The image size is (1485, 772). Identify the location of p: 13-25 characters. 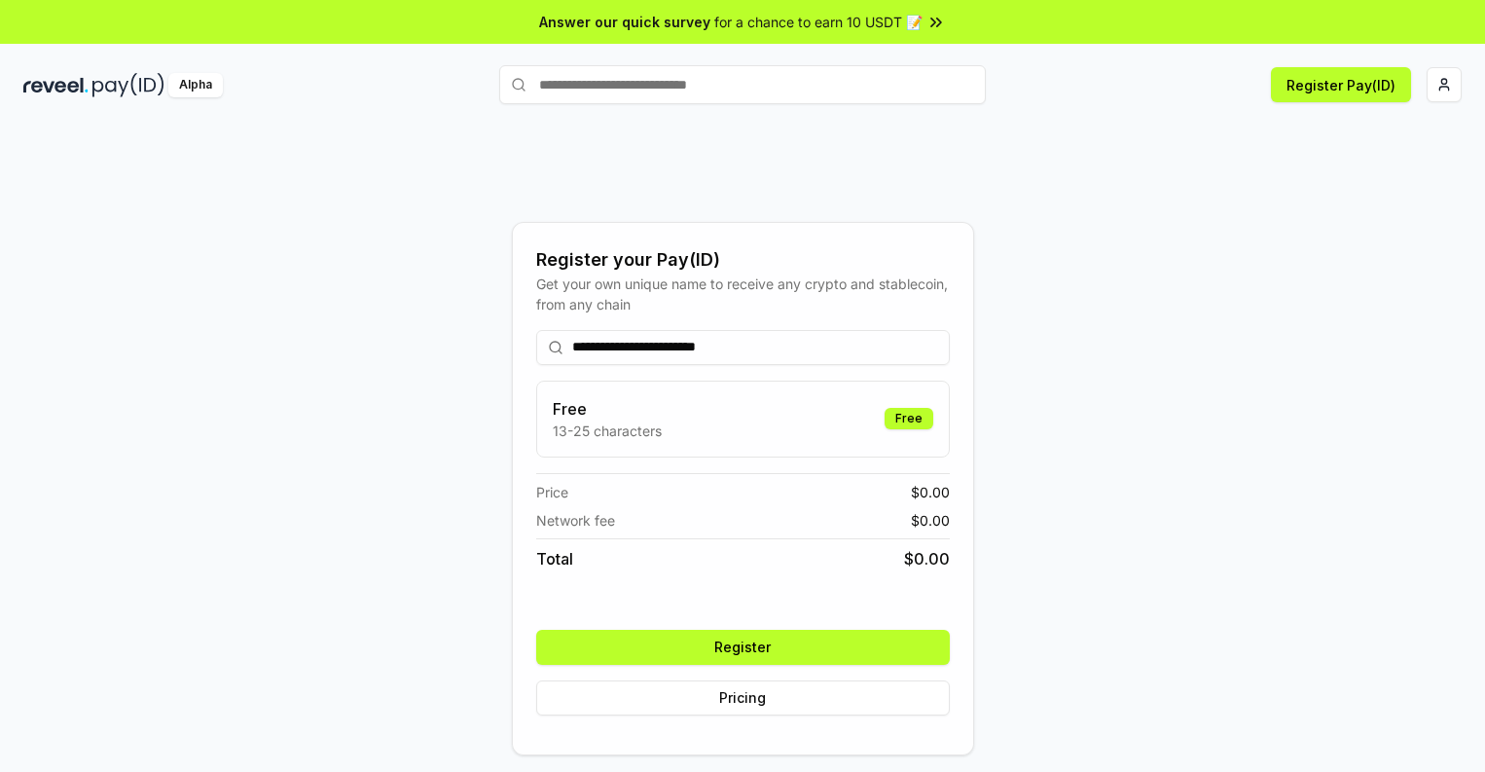
(607, 430).